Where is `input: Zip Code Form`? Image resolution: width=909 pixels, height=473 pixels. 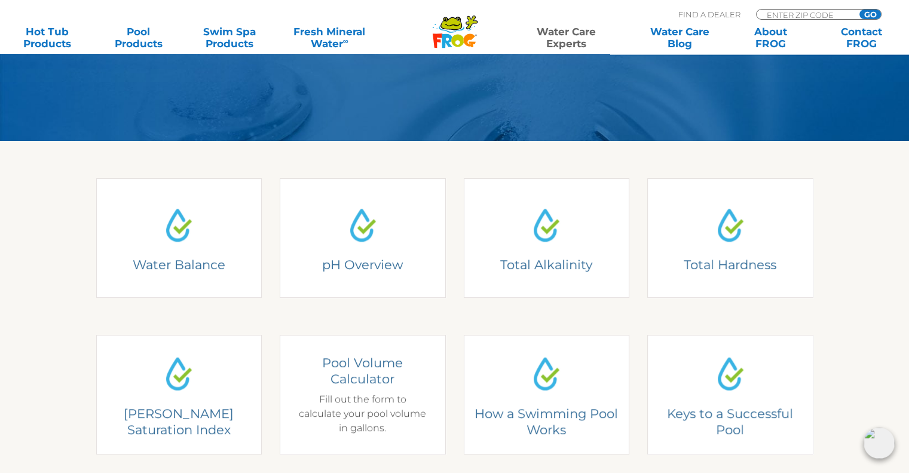
input: Zip Code Form is located at coordinates (806, 14).